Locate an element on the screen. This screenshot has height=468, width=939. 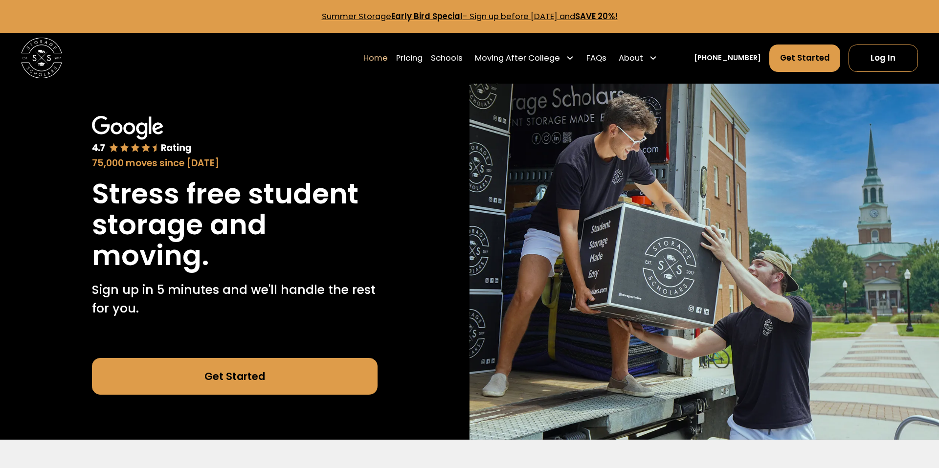
p: Sign up in 5 minutes and we'll handle the rest for you. is located at coordinates (234, 299).